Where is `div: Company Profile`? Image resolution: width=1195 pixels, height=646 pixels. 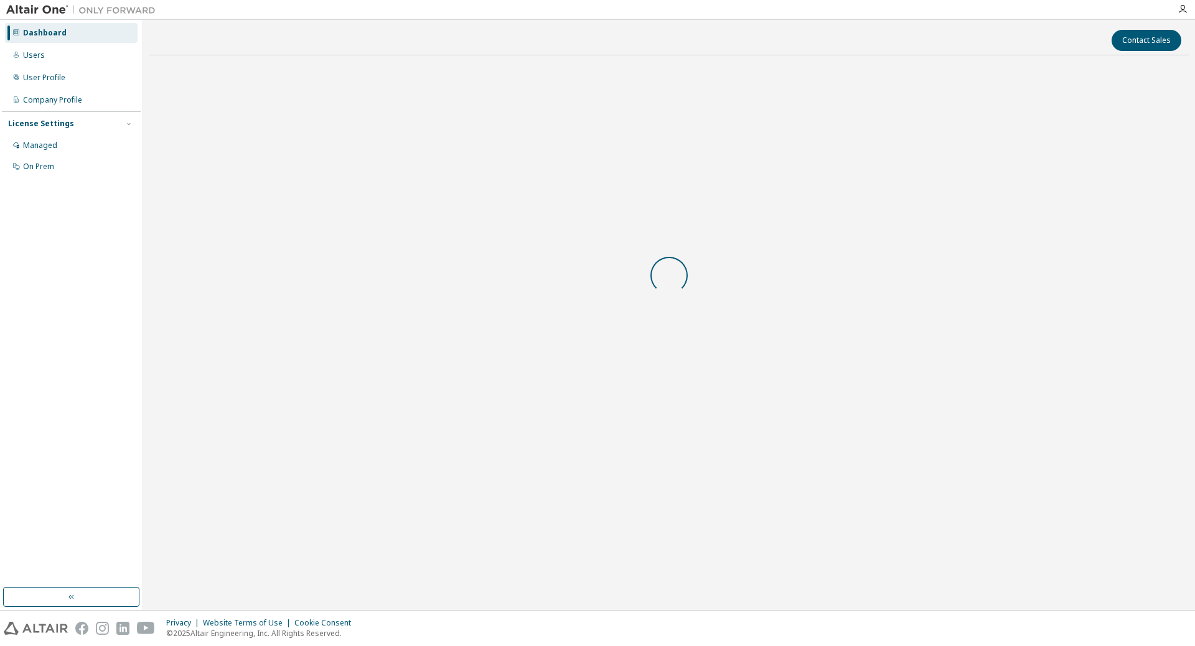
div: Company Profile is located at coordinates (52, 100).